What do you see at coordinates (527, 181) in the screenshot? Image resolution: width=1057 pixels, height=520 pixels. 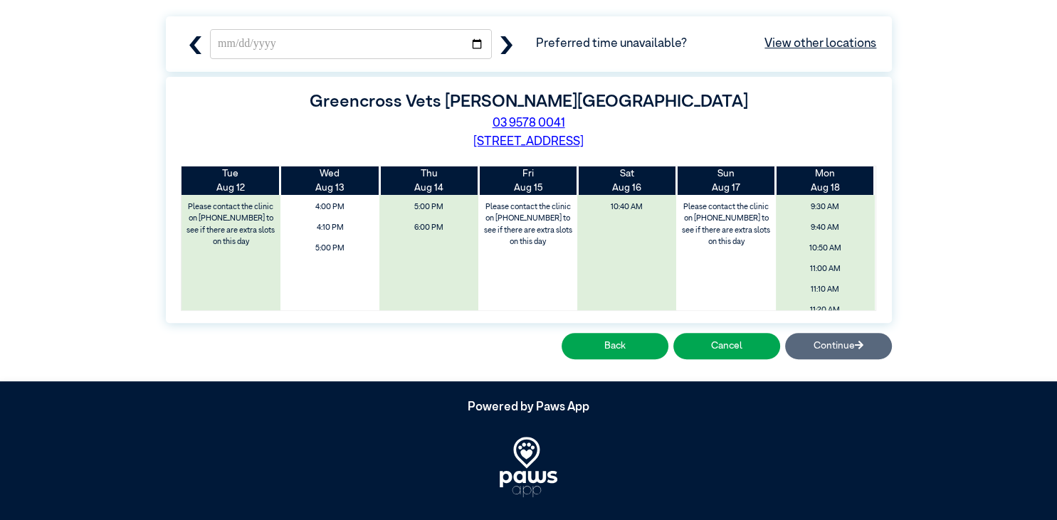 I see `th: Aug 15` at bounding box center [527, 181].